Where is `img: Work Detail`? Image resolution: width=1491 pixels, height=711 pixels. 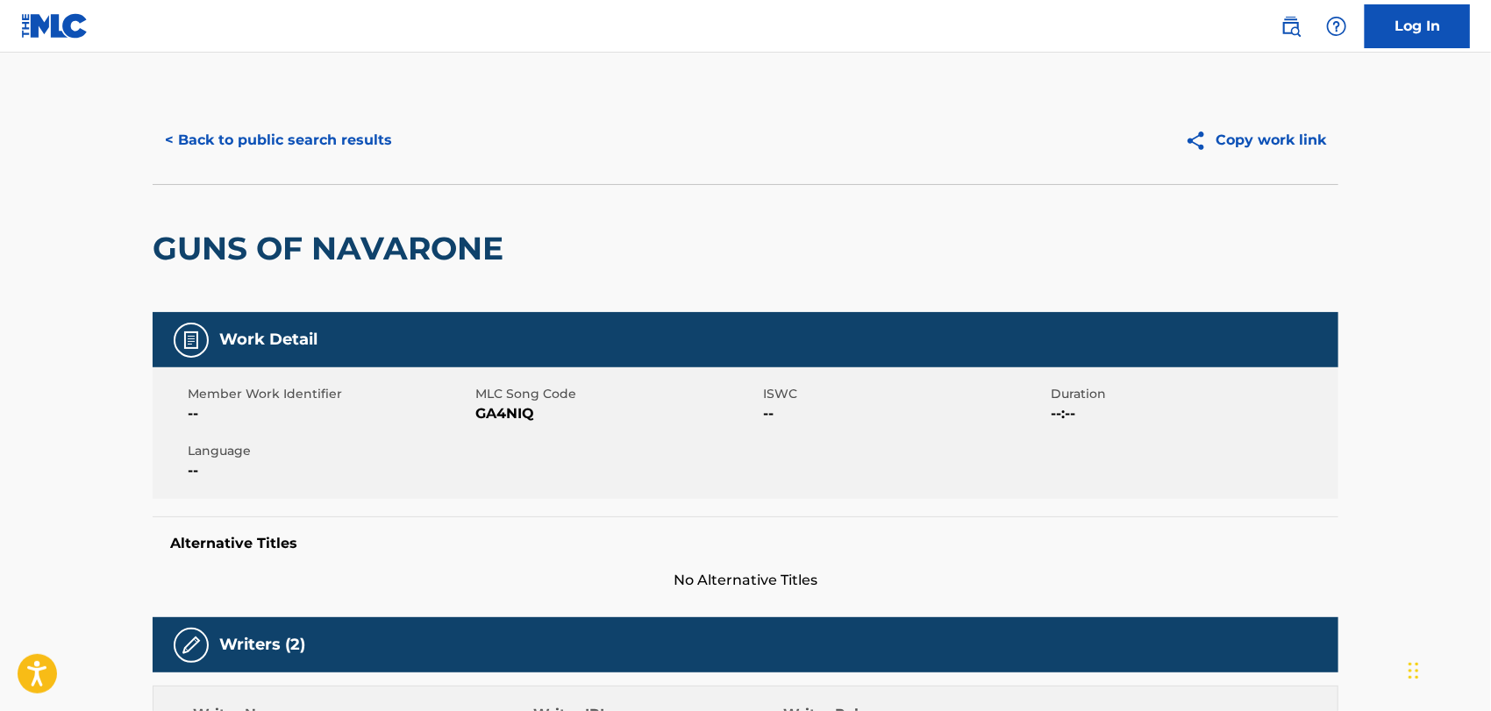
img: Work Detail is located at coordinates (191, 340).